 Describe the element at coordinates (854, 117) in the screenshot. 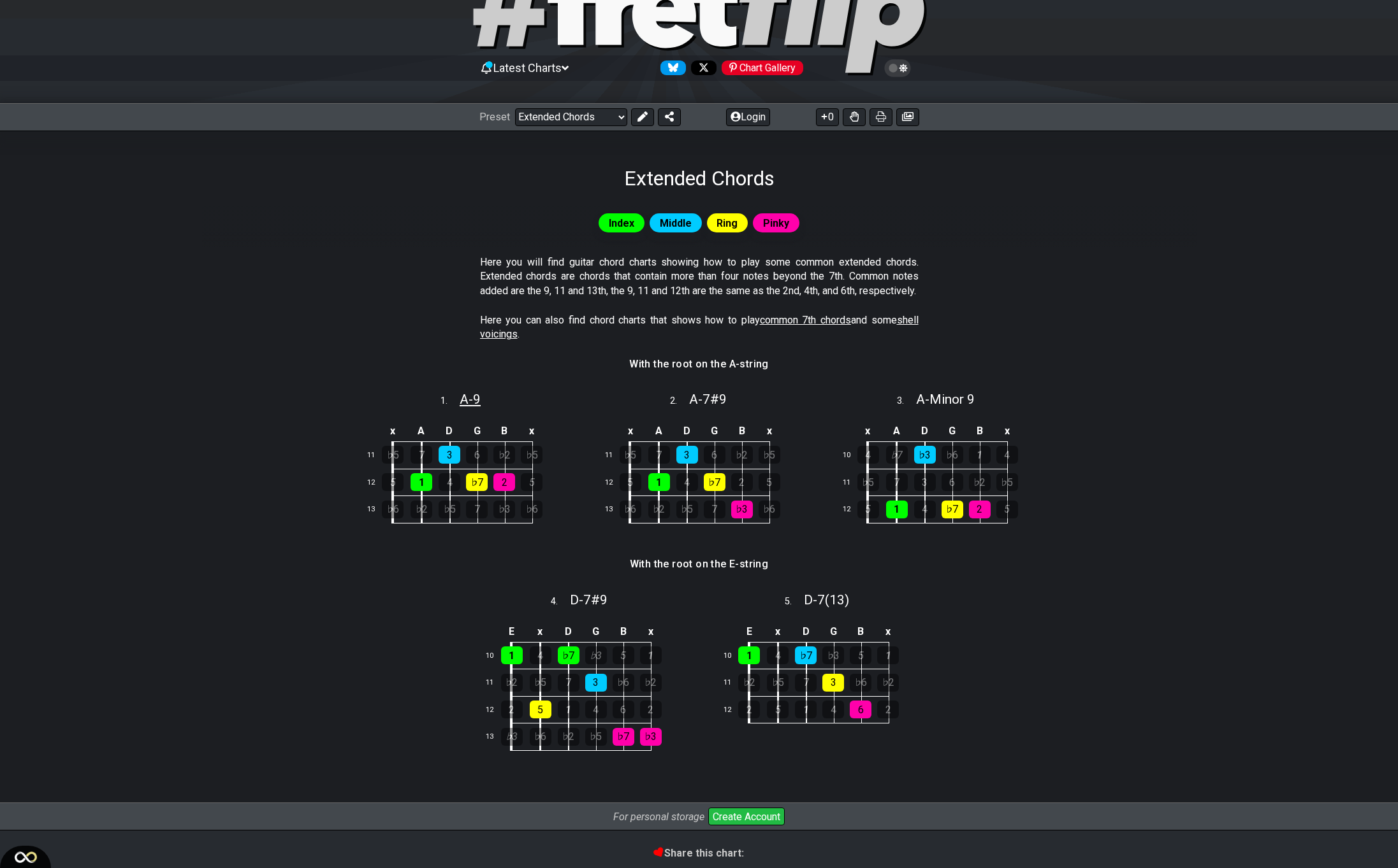

I see `button: Toggle Dexterity for all fretkits` at that location.